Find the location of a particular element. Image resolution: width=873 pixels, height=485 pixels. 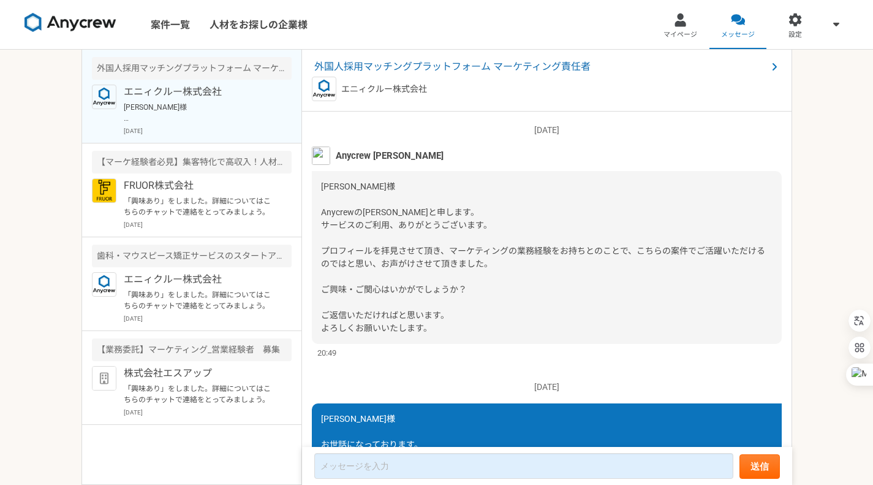

div: 歯科・マウスピース矯正サービスのスタートアップでの広告運用を募集 is located at coordinates (192, 256).